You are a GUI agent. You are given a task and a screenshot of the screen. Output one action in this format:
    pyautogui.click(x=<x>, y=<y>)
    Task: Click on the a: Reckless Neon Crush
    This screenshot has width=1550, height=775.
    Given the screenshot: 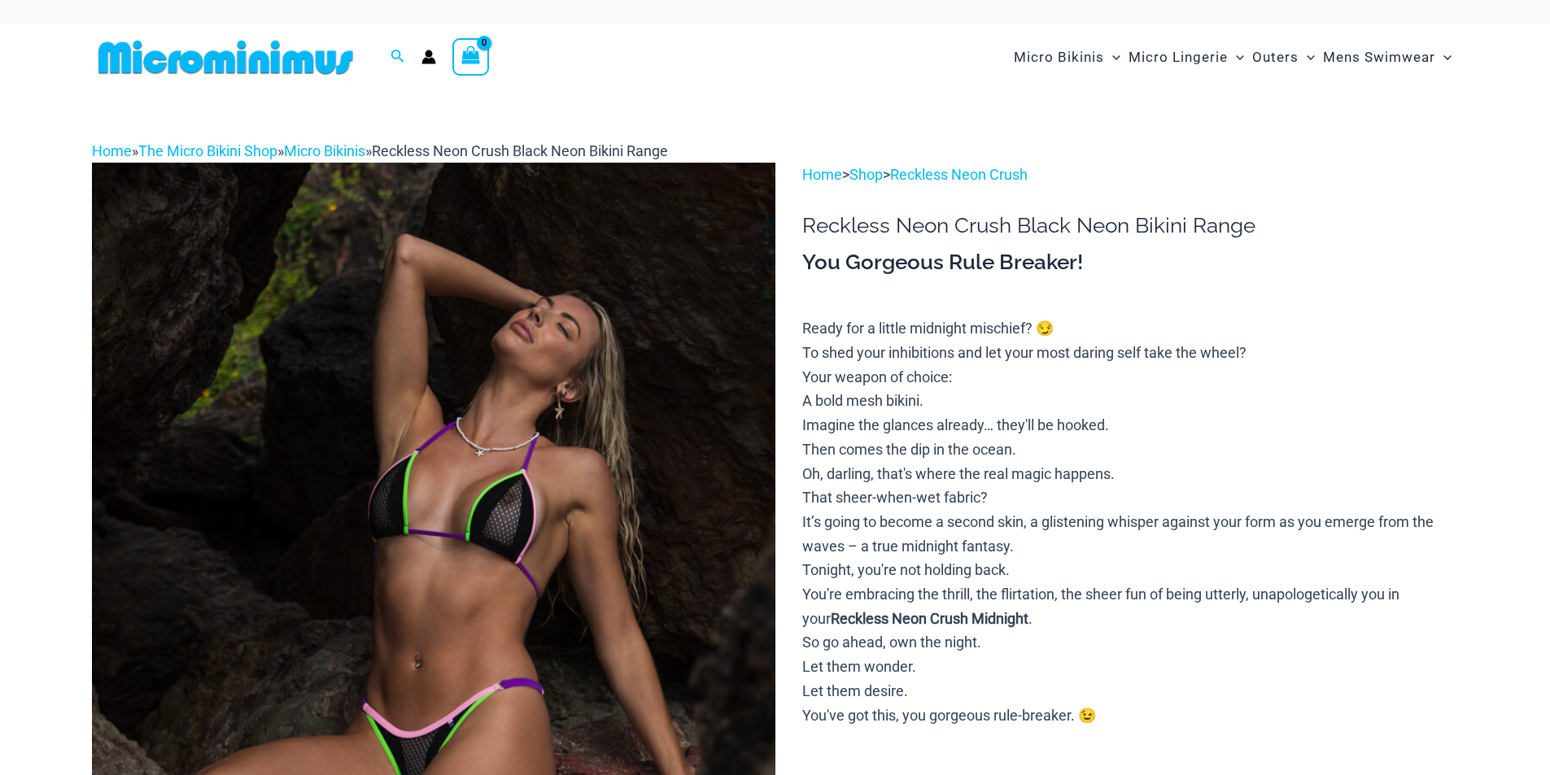 What is the action you would take?
    pyautogui.click(x=958, y=174)
    